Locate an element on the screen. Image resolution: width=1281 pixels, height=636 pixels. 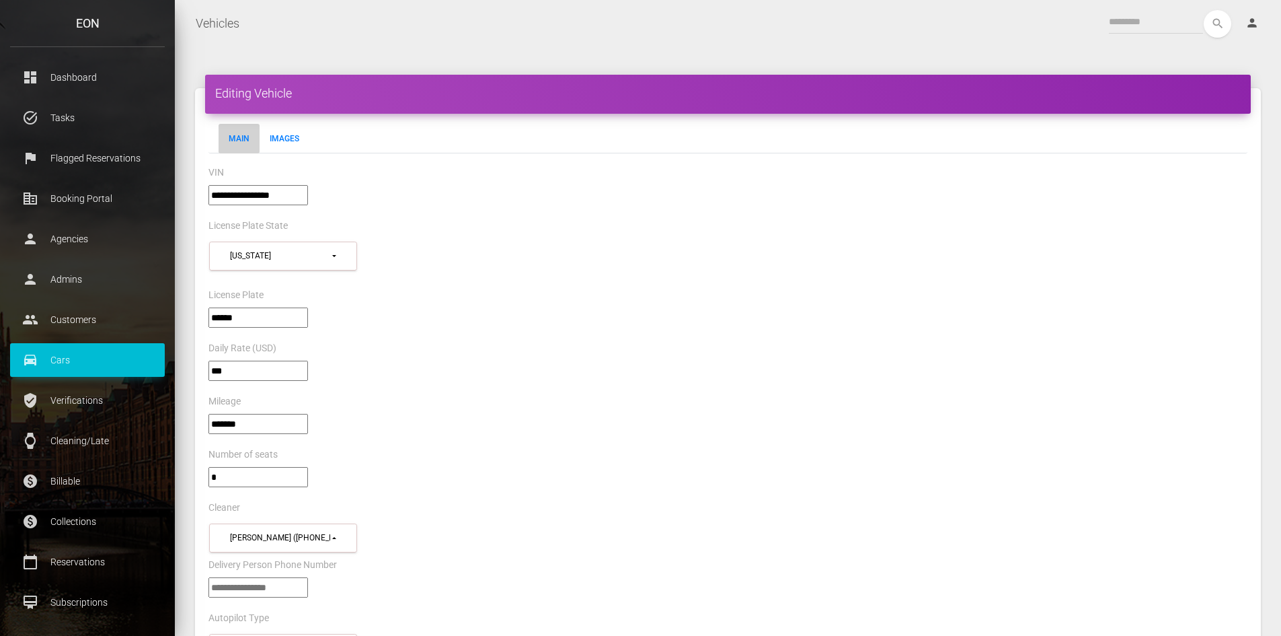
label: Daily Rate (USD) is located at coordinates (242, 348).